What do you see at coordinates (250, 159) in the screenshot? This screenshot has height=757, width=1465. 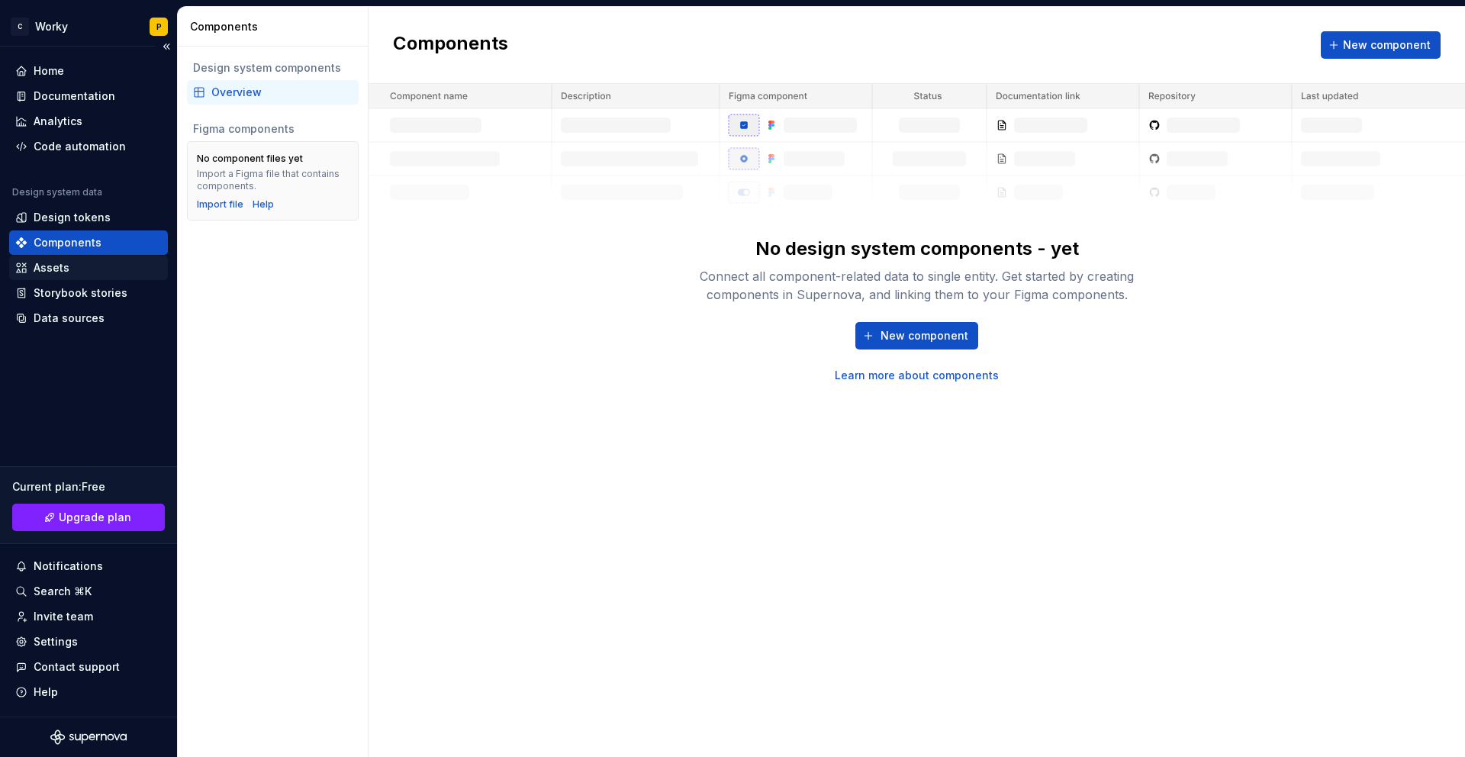 I see `div: No component files yet` at bounding box center [250, 159].